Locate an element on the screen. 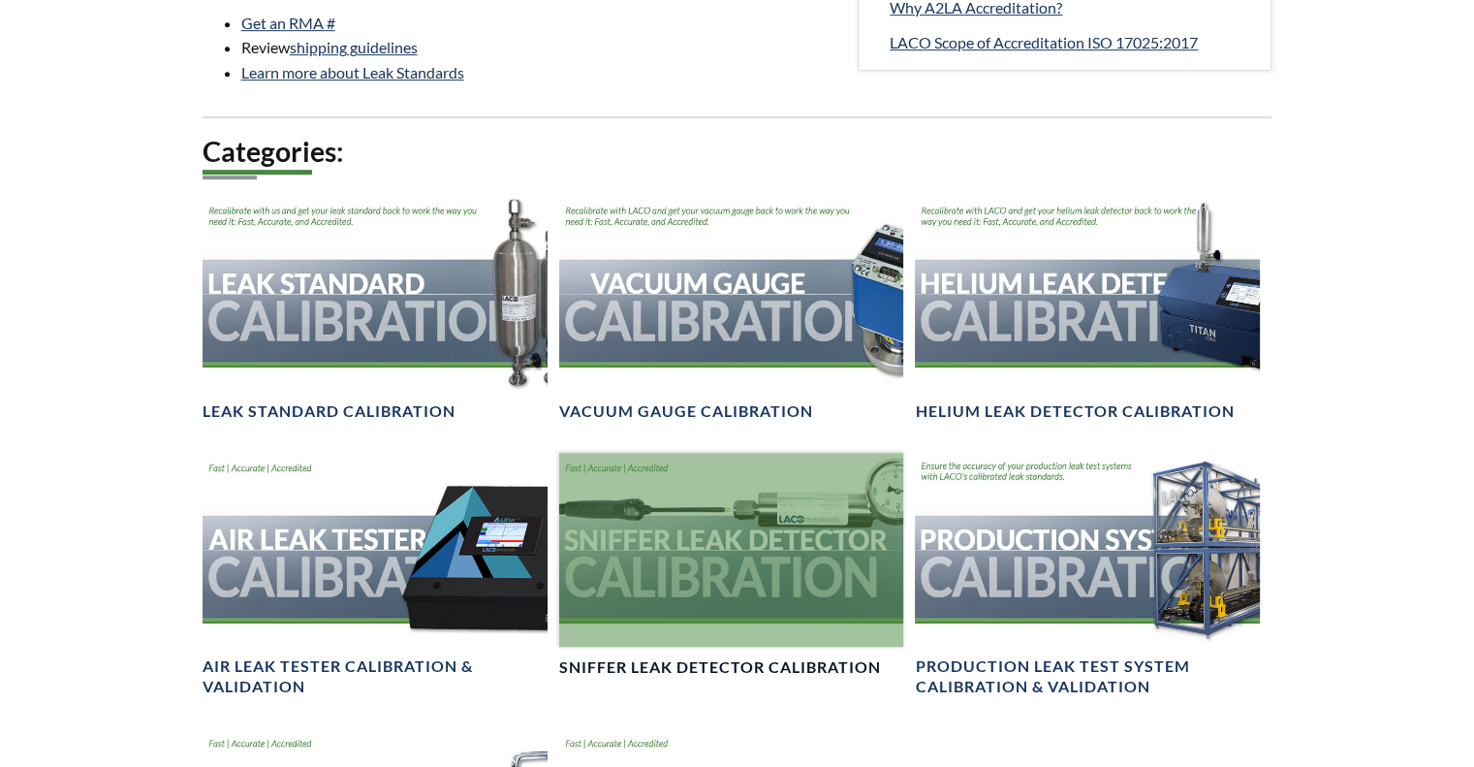 The height and width of the screenshot is (767, 1474). span: LACO Scope of Accreditation ISO 17025:2017 is located at coordinates (1044, 42).